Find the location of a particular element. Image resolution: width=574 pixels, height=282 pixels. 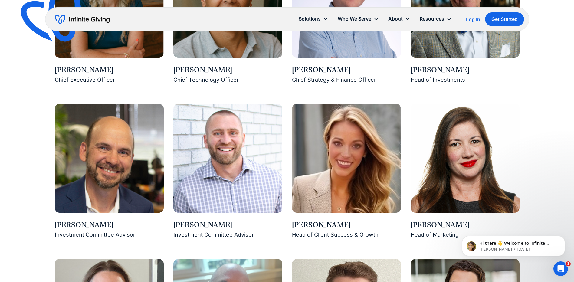

p: Message from Kasey, sent 18w ago is located at coordinates (65, 26).